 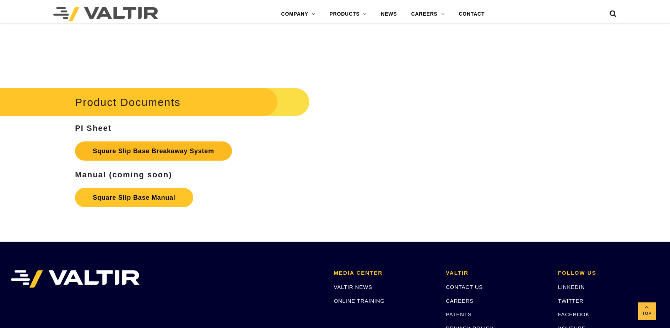 I want to click on img: Valtir, so click(x=105, y=14).